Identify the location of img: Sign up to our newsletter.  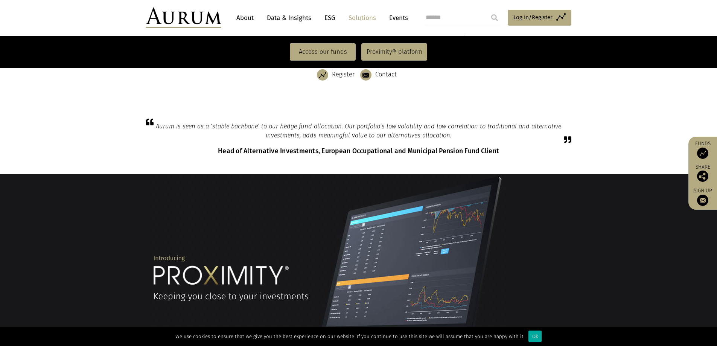
(703, 200).